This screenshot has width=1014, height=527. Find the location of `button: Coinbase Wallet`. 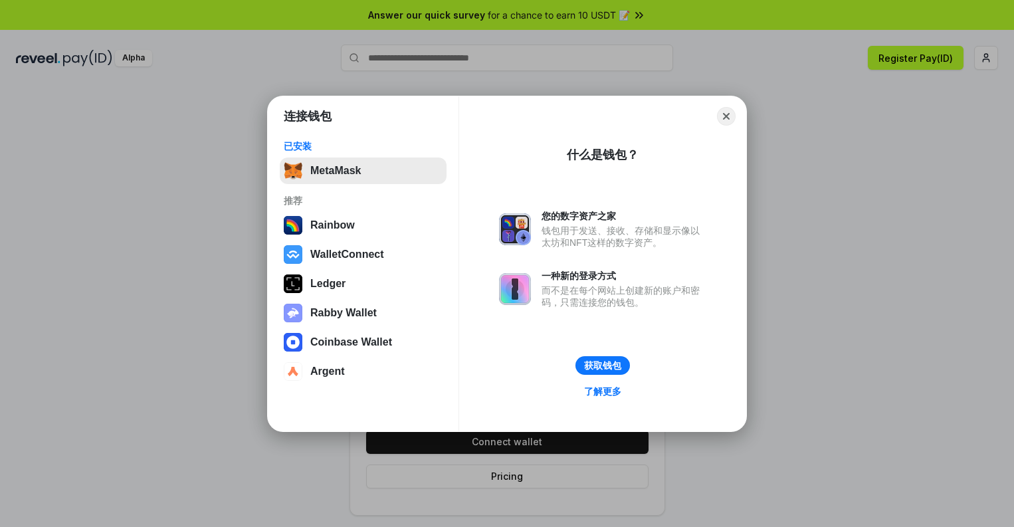

button: Coinbase Wallet is located at coordinates (363, 342).